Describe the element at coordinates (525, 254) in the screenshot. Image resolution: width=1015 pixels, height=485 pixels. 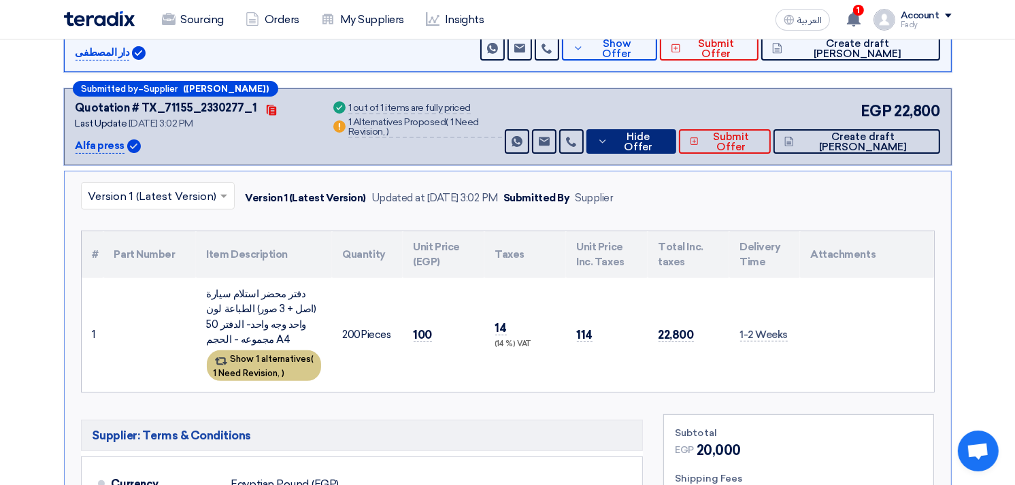
I see `th: Taxes` at that location.